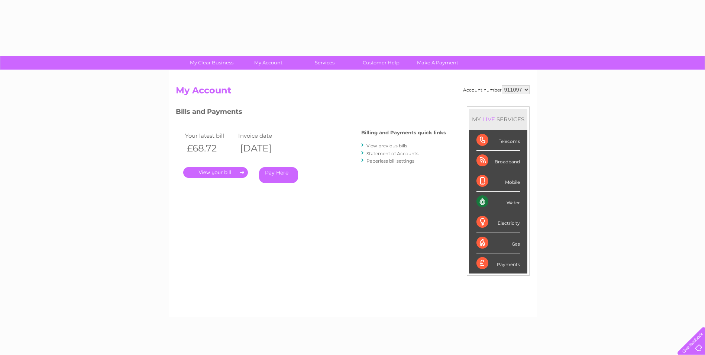 Image resolution: width=705 pixels, height=355 pixels. Describe the element at coordinates (381, 62) in the screenshot. I see `a: Customer Help` at that location.